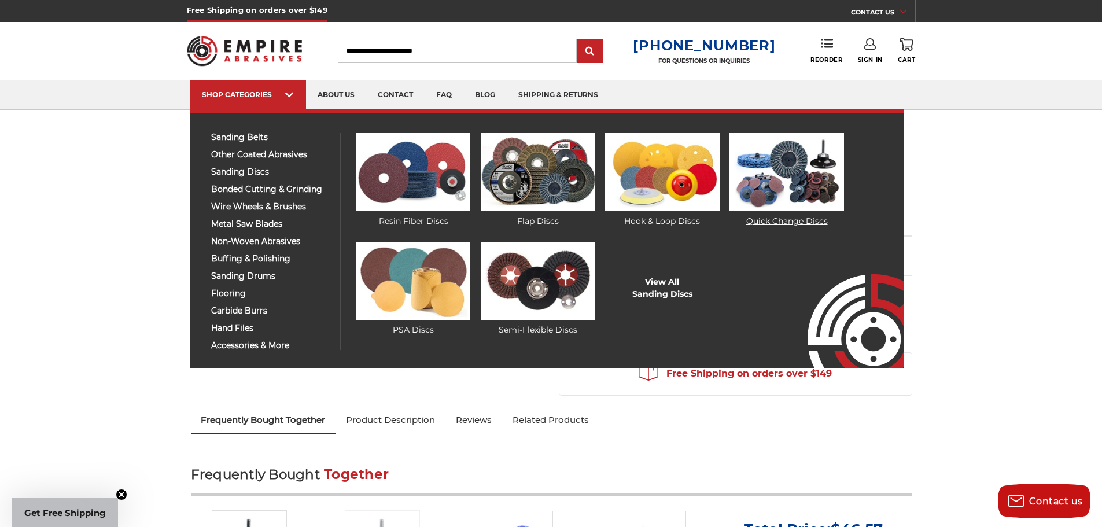 This screenshot has height=527, width=1102. Describe the element at coordinates (271, 276) in the screenshot. I see `span: sanding drums` at that location.